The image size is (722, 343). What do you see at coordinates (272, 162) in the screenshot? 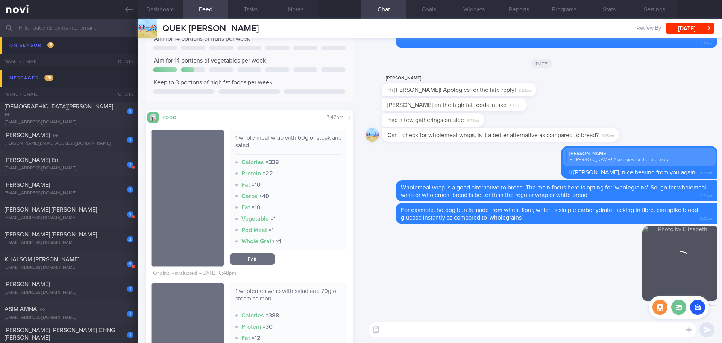
I see `strong: × 338` at bounding box center [272, 162].